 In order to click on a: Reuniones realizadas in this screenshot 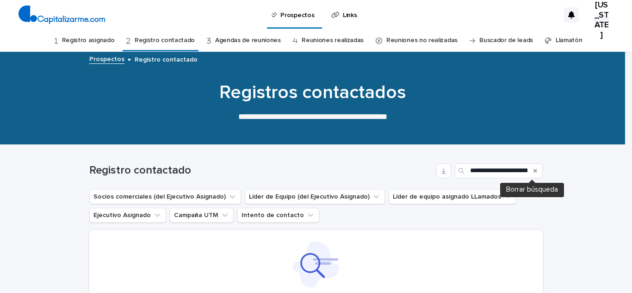, I will do `click(333, 40)`.